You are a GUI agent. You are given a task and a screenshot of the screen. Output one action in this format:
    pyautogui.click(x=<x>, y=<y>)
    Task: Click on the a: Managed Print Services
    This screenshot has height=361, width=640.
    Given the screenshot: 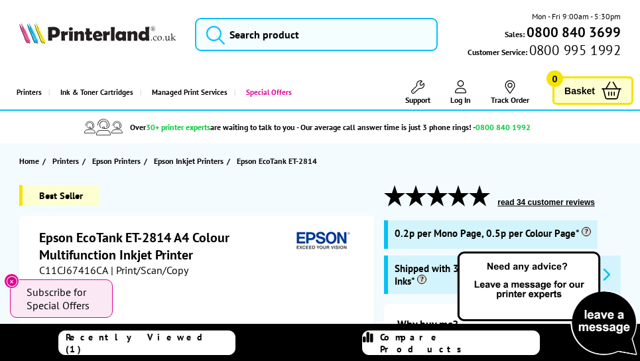 What is the action you would take?
    pyautogui.click(x=187, y=92)
    